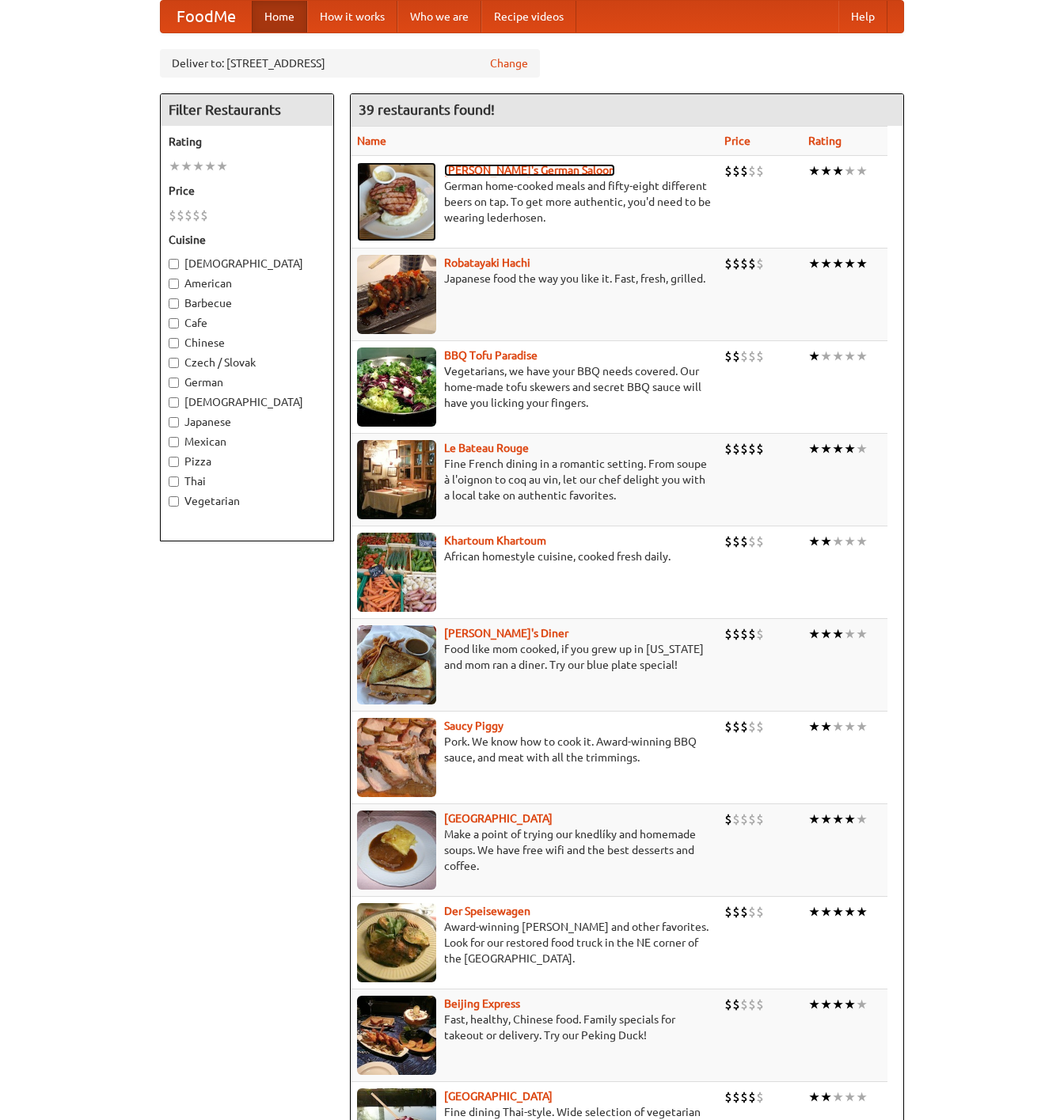 The image size is (1064, 1120). Describe the element at coordinates (486, 263) in the screenshot. I see `b: Robatayaki Hachi` at that location.